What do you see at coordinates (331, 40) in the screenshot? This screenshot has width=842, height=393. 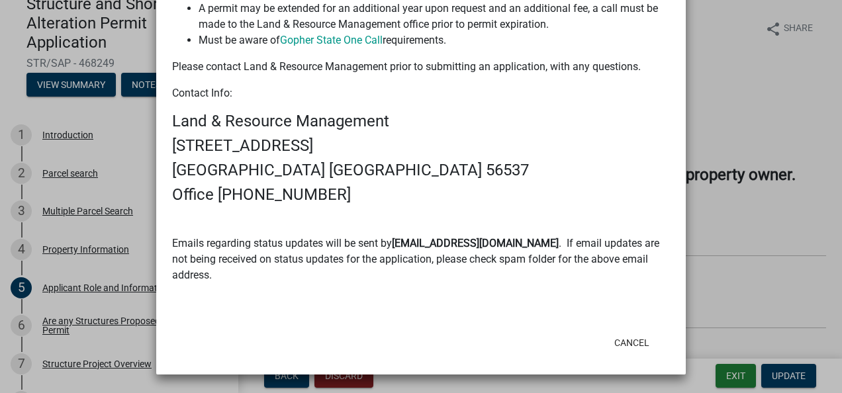 I see `a: Gopher State One Call` at bounding box center [331, 40].